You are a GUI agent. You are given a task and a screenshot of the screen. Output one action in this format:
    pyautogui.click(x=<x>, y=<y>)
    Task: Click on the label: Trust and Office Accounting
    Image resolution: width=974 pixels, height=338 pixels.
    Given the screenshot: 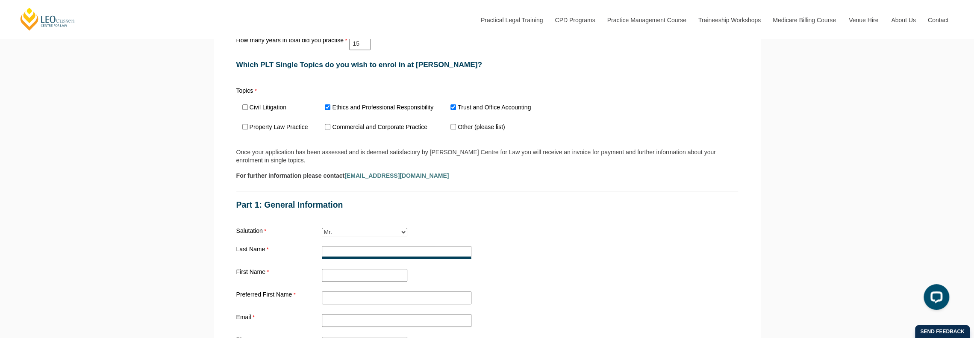 What is the action you would take?
    pyautogui.click(x=494, y=107)
    